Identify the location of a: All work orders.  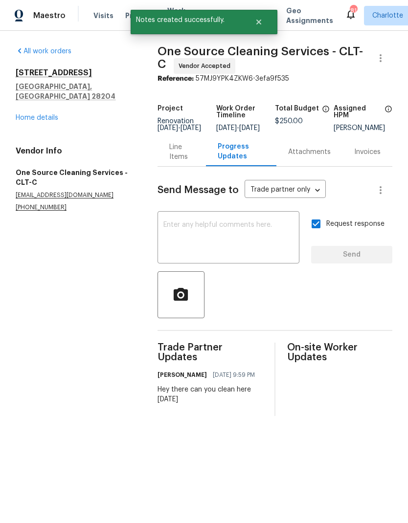
(44, 51).